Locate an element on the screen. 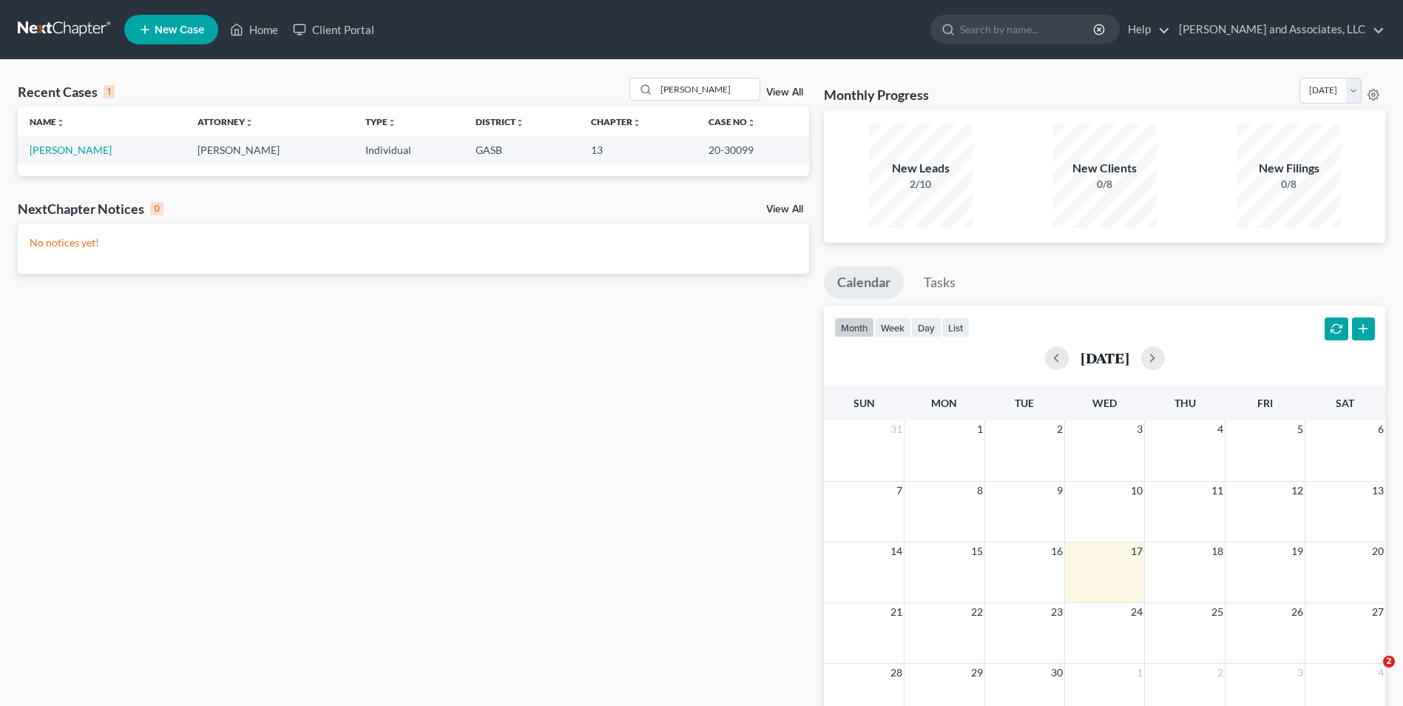 The width and height of the screenshot is (1403, 706). div: Recent Cases is located at coordinates (66, 92).